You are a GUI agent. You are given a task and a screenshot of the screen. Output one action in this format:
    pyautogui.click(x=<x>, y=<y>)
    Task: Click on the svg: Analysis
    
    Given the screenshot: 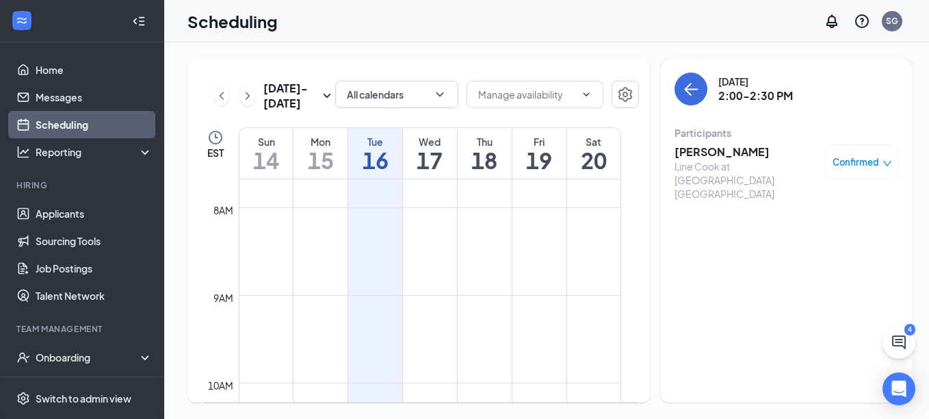 What is the action you would take?
    pyautogui.click(x=23, y=152)
    